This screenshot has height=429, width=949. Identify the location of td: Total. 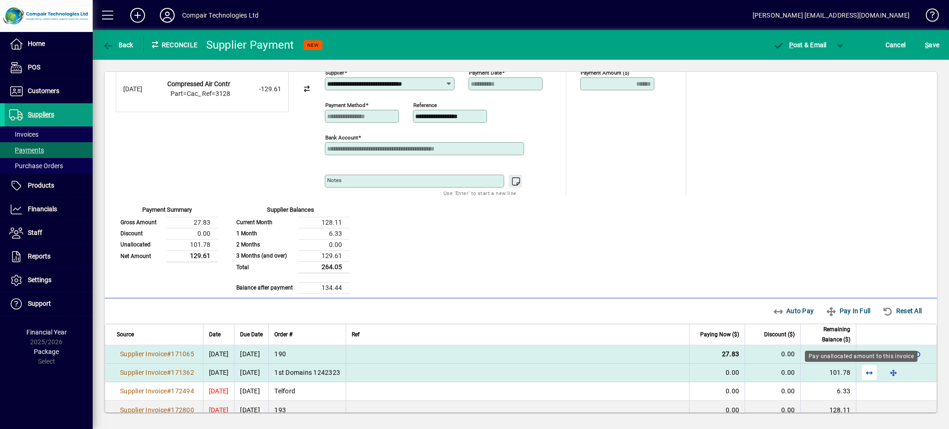
(265, 267).